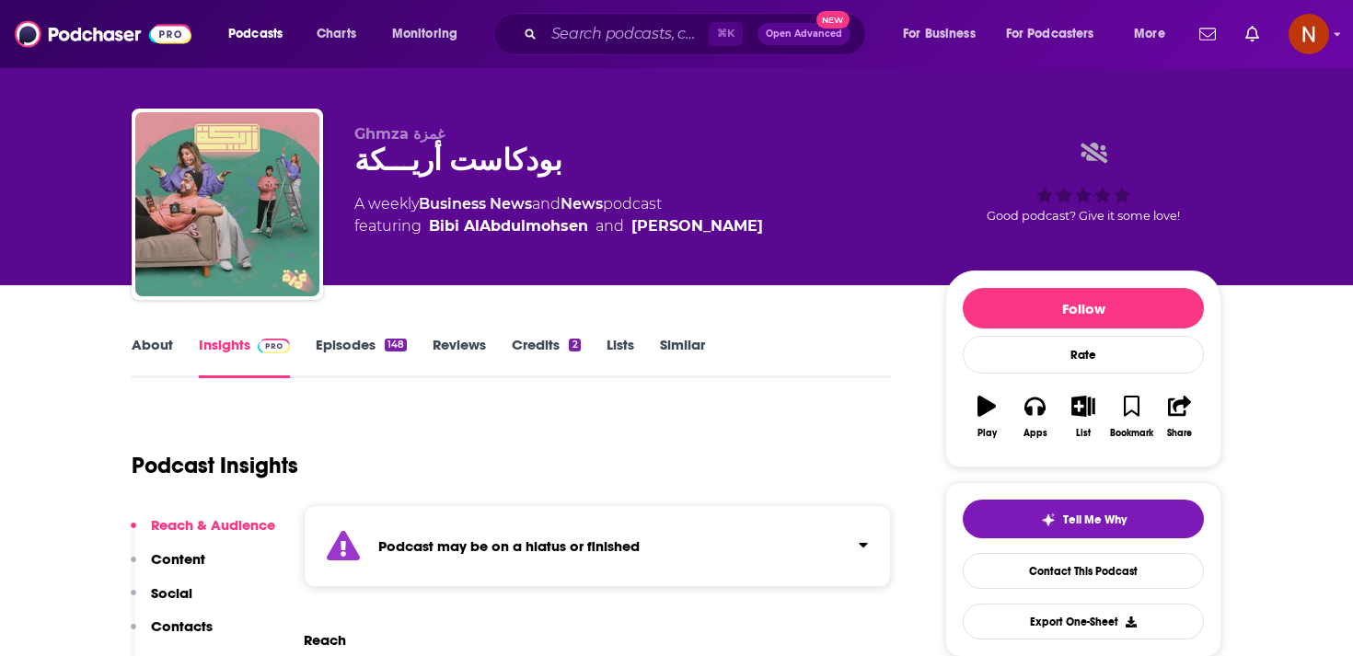 The width and height of the screenshot is (1353, 656). I want to click on a: Bibi AlAbdulmohsen, so click(508, 226).